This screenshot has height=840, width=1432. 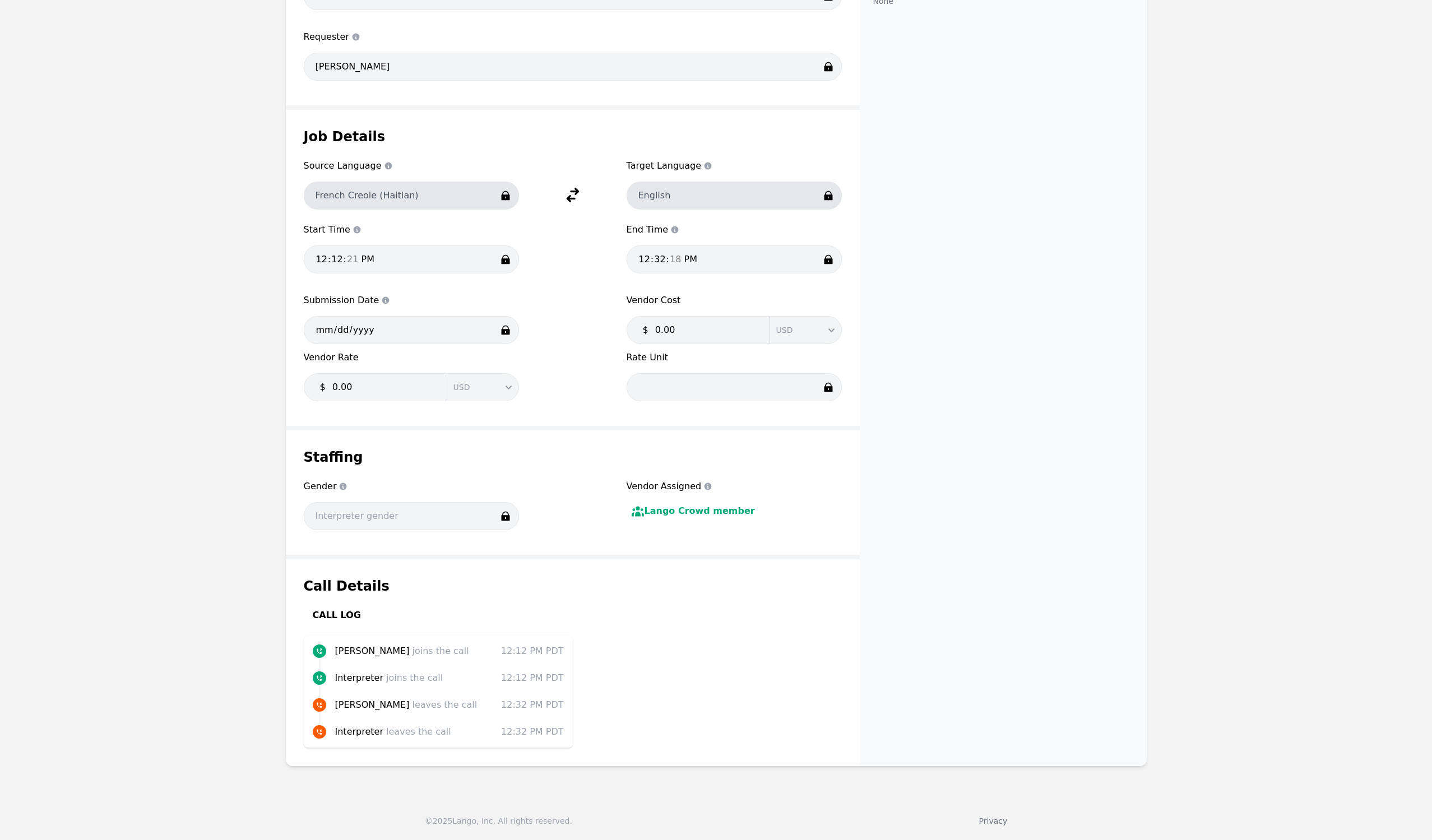 What do you see at coordinates (734, 166) in the screenshot?
I see `span: Target Language` at bounding box center [734, 166].